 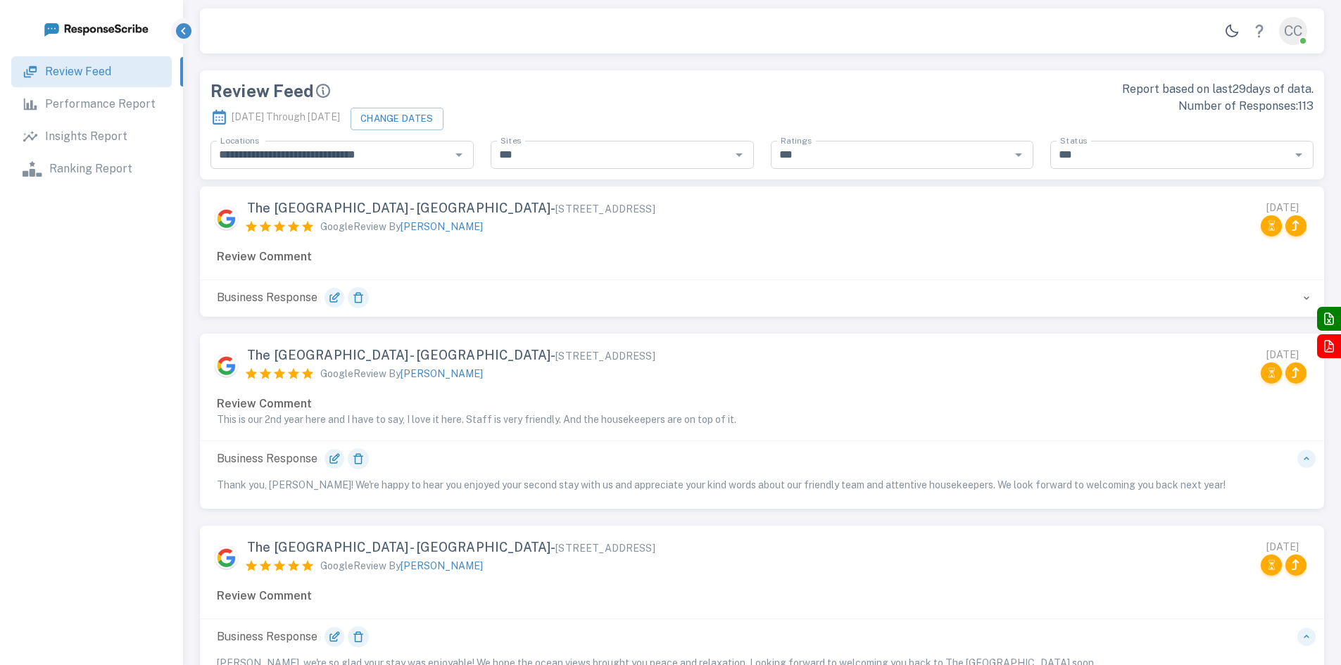 I want to click on p: Report based on last 29 days of data., so click(x=1042, y=89).